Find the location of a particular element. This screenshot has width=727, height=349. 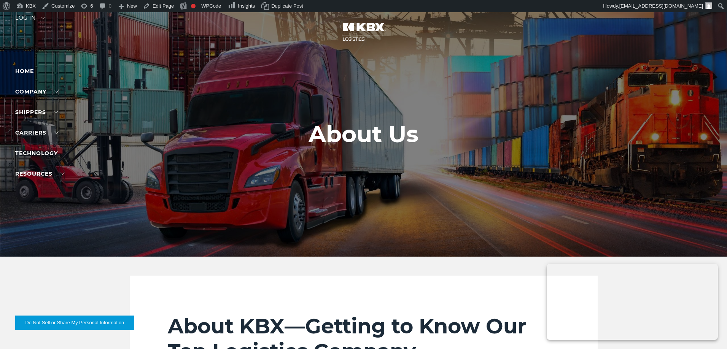

a: Home is located at coordinates (24, 71).